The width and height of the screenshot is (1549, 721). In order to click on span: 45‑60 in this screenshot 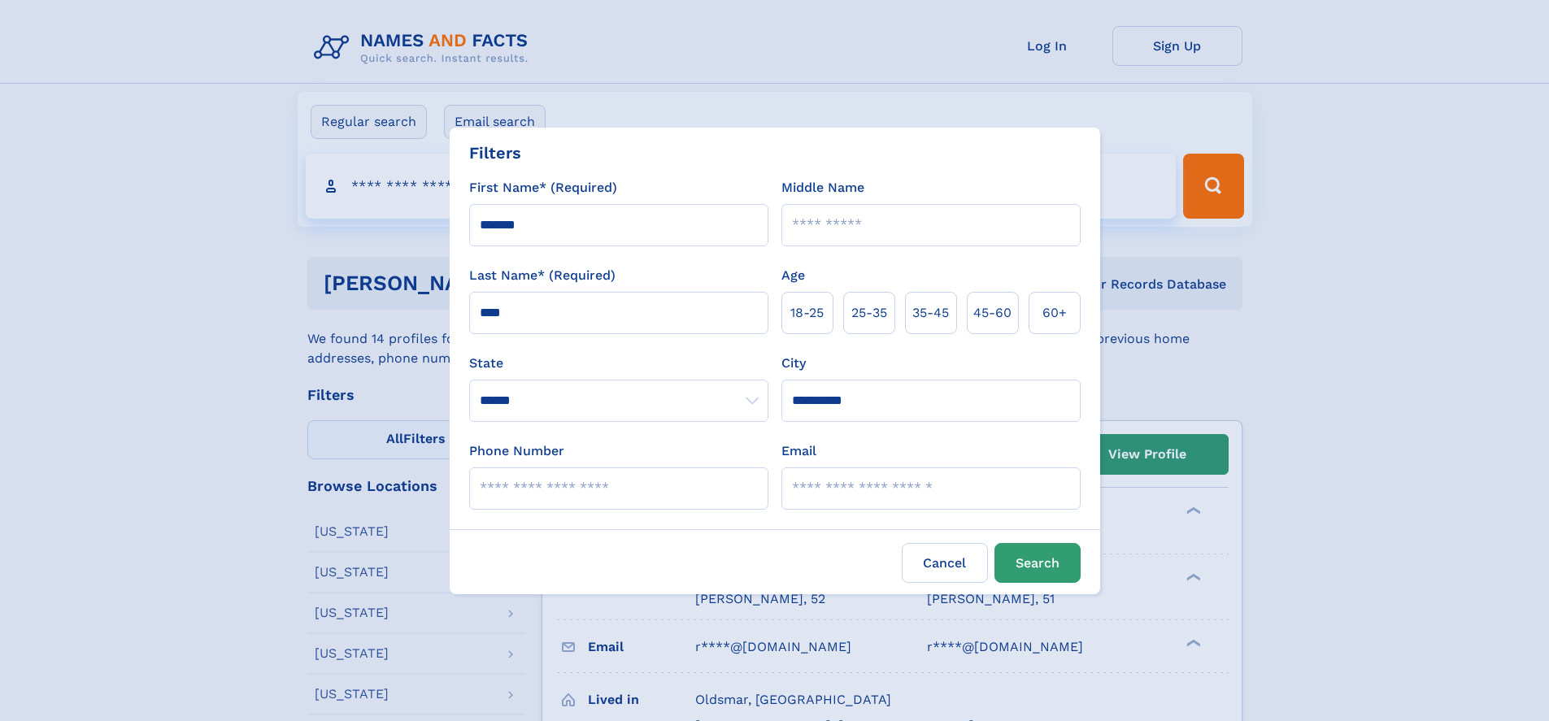, I will do `click(992, 313)`.